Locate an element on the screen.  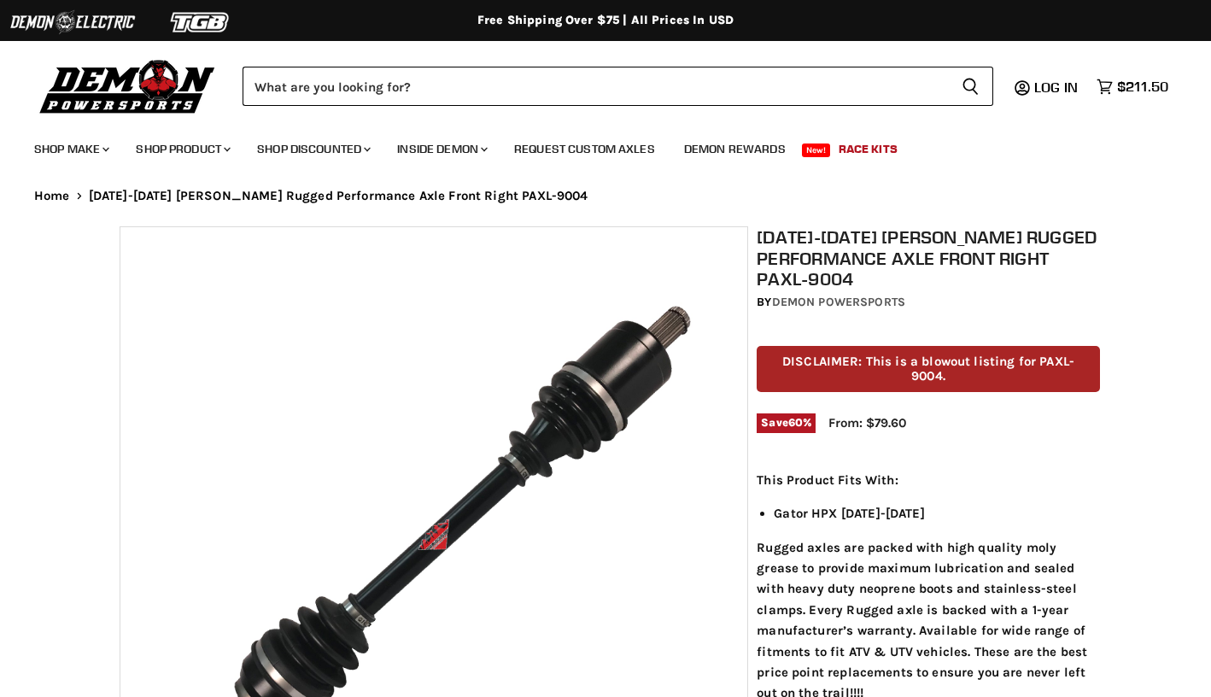
span: Log in is located at coordinates (1055, 87).